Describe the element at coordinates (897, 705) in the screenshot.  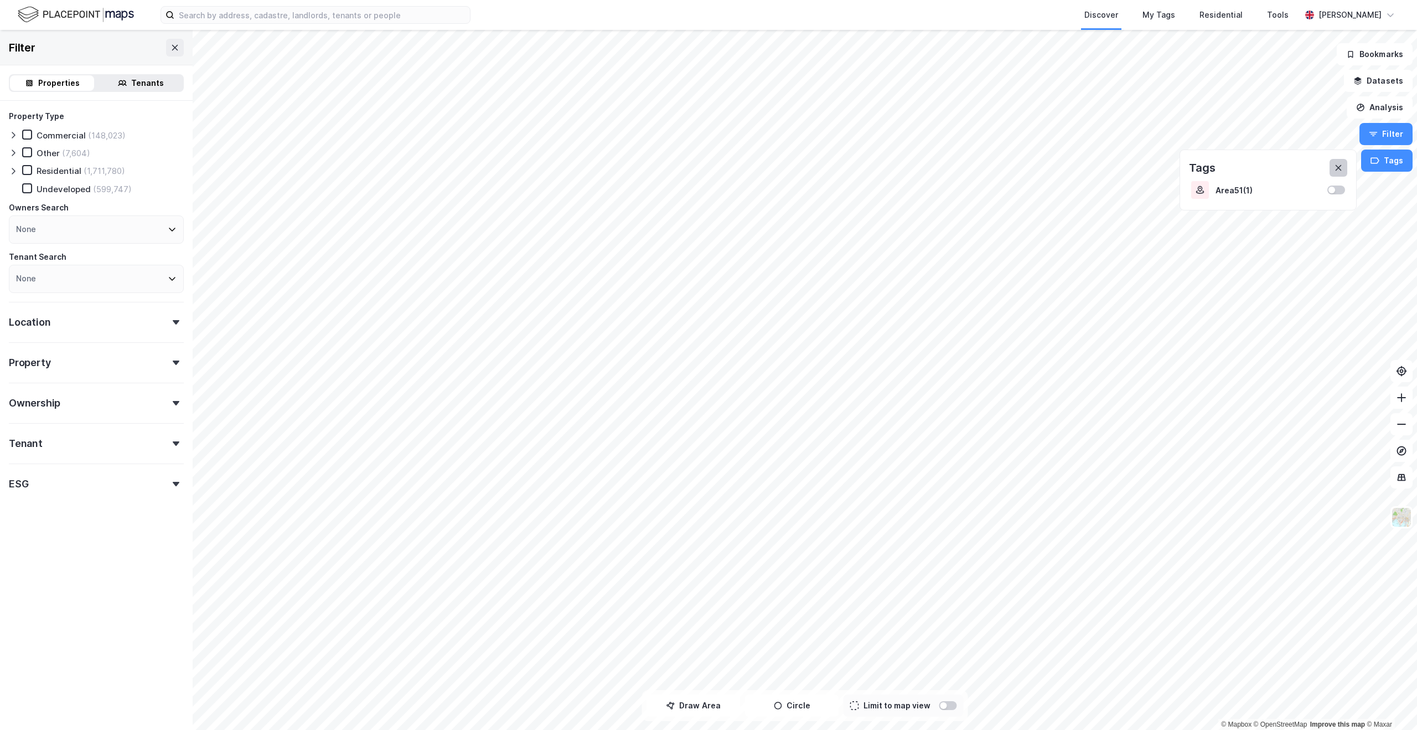
I see `div: Limit to map view` at that location.